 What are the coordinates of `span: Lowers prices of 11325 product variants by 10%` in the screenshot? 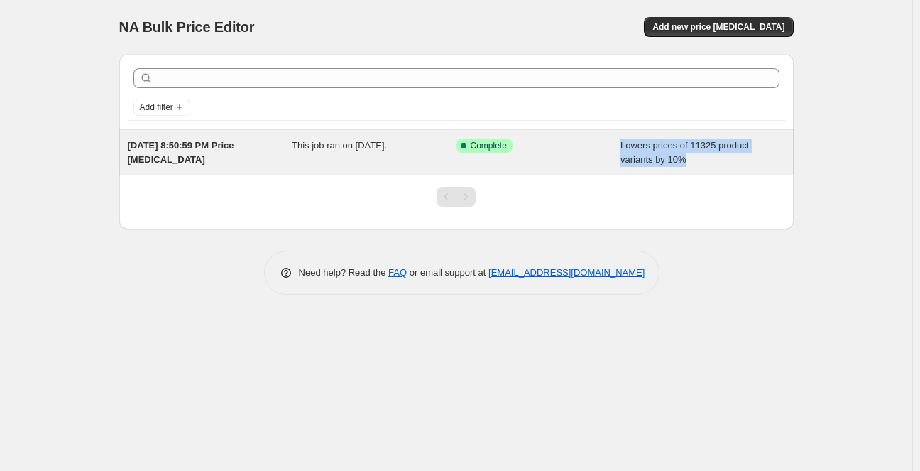 It's located at (684, 152).